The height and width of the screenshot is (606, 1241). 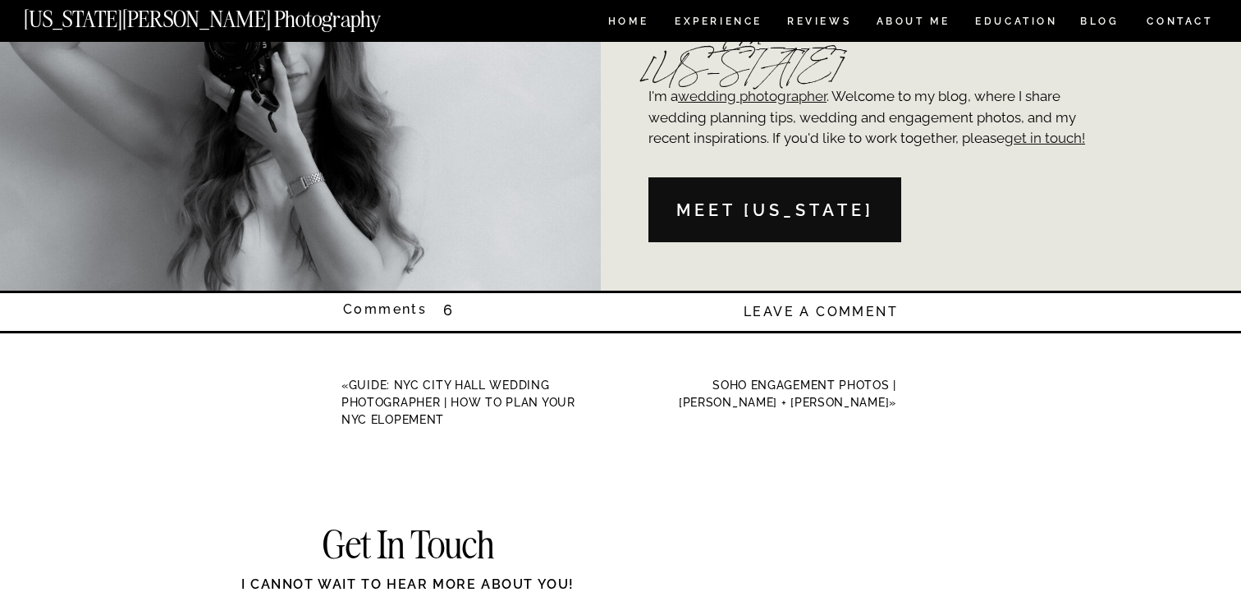 I want to click on nav: EDUCATION, so click(x=1016, y=23).